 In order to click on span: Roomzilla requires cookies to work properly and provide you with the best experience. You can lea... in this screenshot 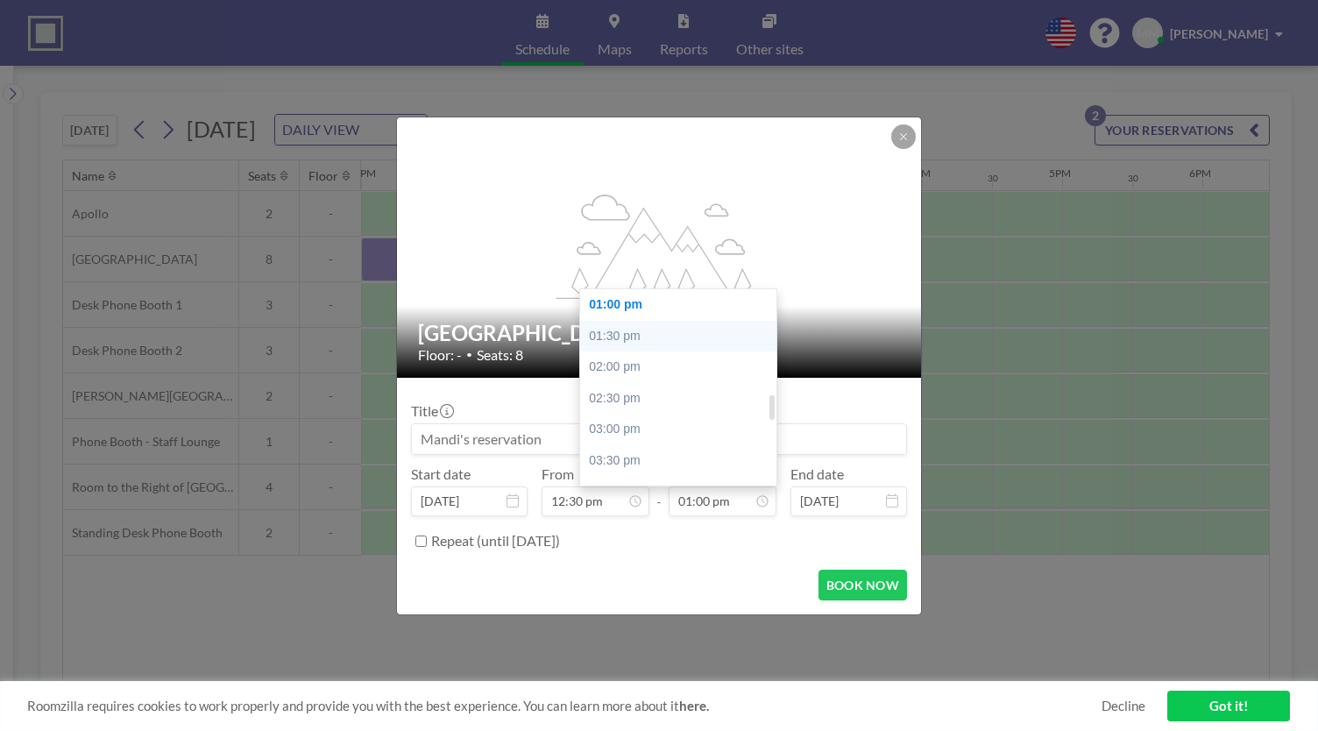, I will do `click(565, 706)`.